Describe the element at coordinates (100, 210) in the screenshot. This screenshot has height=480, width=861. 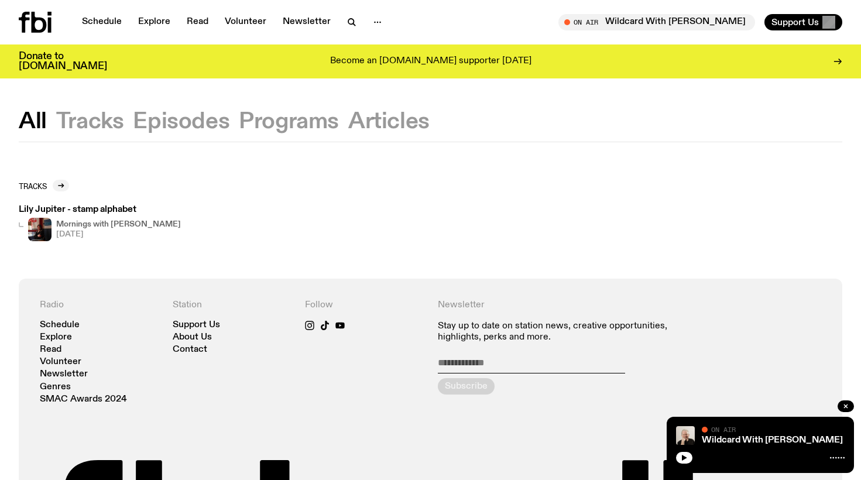
I see `h3: Lily Jupiter - stamp alphabet` at that location.